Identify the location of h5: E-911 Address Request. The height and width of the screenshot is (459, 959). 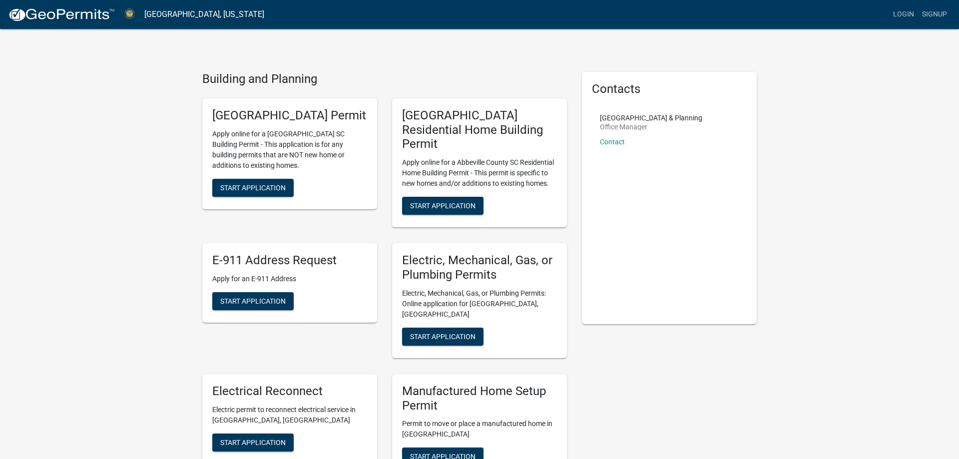
(290, 260).